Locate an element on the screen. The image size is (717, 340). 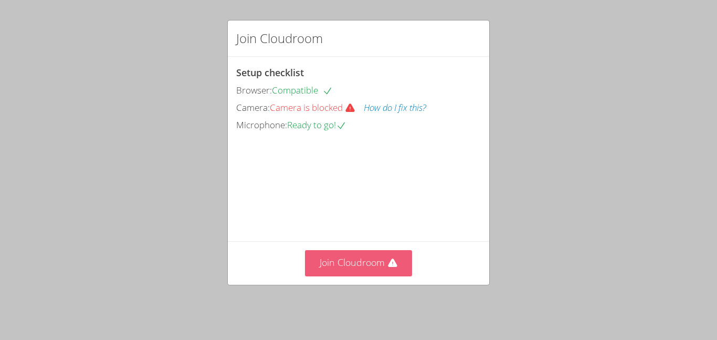
span: Microphone: is located at coordinates (261, 124).